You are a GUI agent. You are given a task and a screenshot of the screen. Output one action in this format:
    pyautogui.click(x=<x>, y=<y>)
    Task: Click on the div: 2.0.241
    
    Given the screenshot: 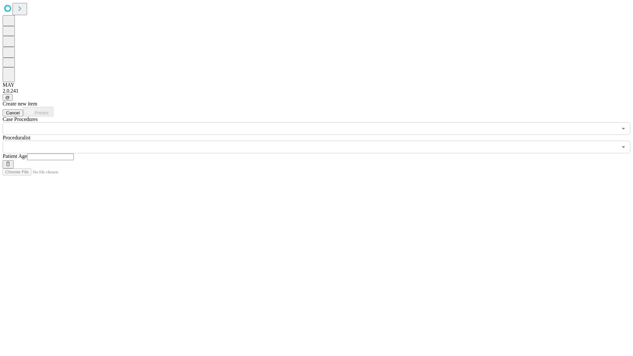 What is the action you would take?
    pyautogui.click(x=317, y=91)
    